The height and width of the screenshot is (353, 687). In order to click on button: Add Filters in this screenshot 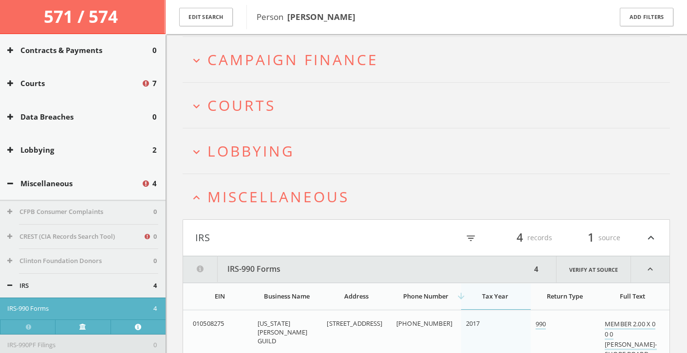, I will do `click(646, 17)`.